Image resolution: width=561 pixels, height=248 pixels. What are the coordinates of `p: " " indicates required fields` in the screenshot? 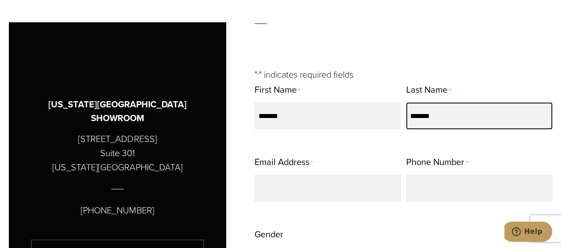 It's located at (403, 75).